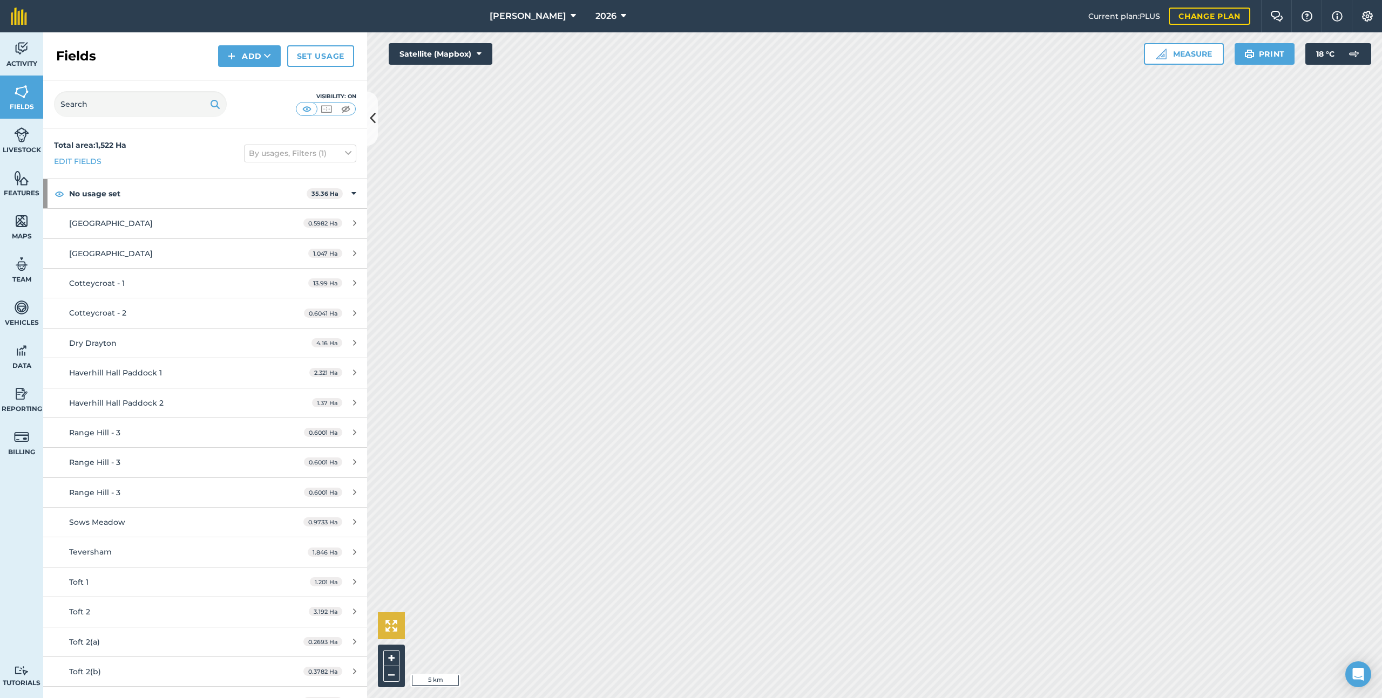 Image resolution: width=1382 pixels, height=698 pixels. What do you see at coordinates (1325, 54) in the screenshot?
I see `span: 18 ° C` at bounding box center [1325, 54].